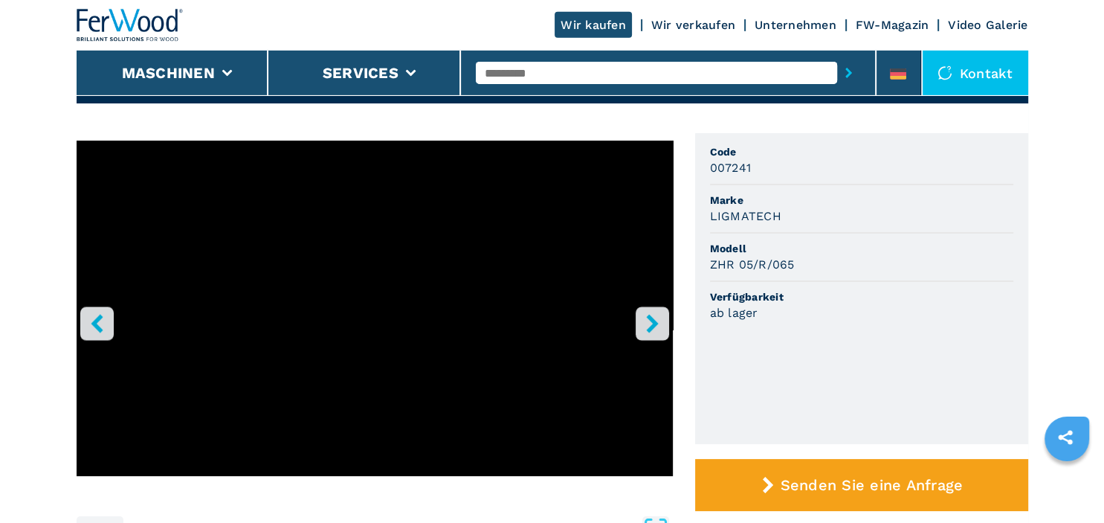 This screenshot has height=523, width=1104. I want to click on button: left-button, so click(97, 323).